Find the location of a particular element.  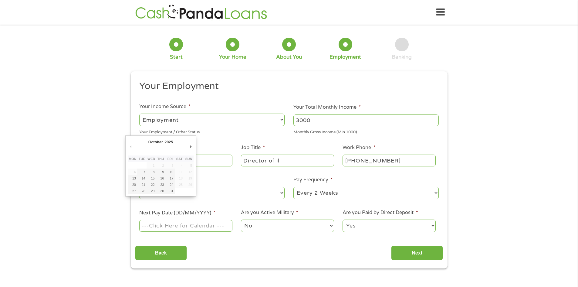

abbr: Monday is located at coordinates (132, 159).